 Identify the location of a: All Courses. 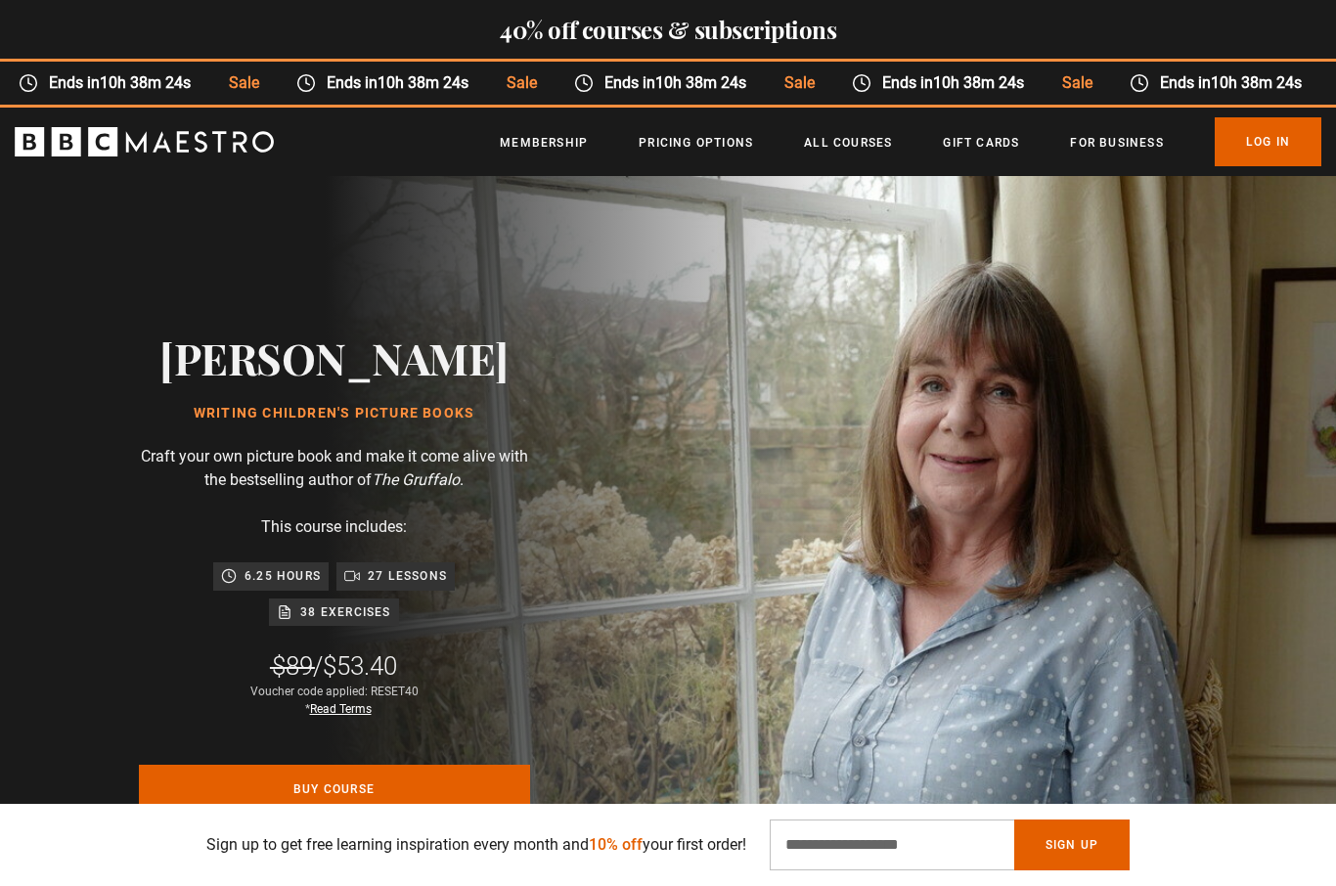
(848, 143).